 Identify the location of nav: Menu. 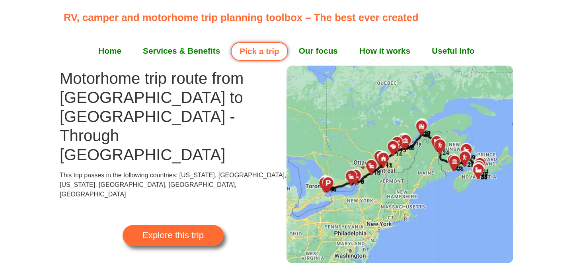
(286, 51).